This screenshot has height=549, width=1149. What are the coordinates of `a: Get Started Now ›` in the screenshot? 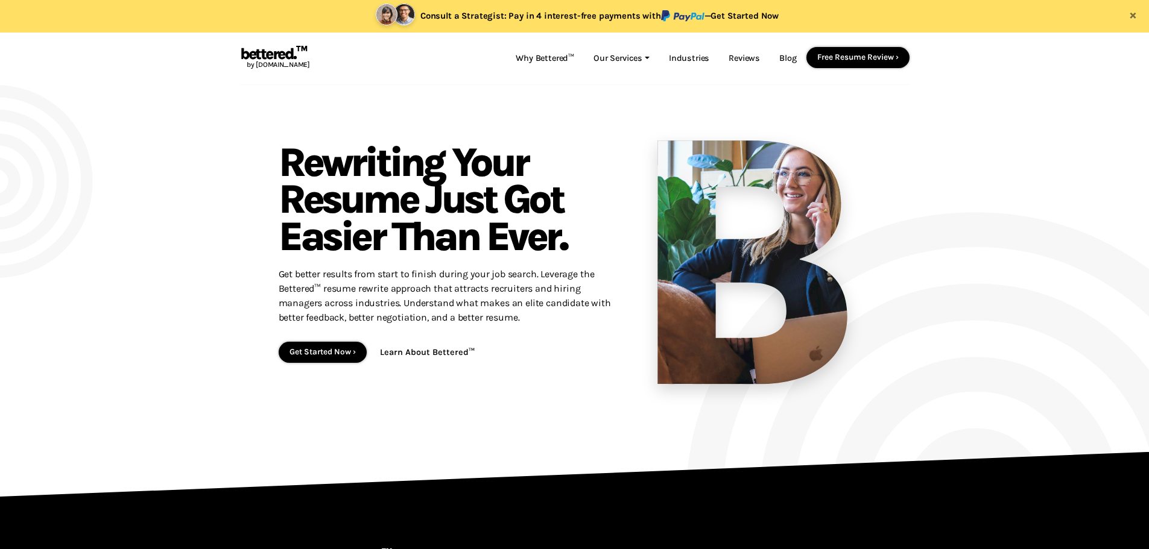 It's located at (323, 352).